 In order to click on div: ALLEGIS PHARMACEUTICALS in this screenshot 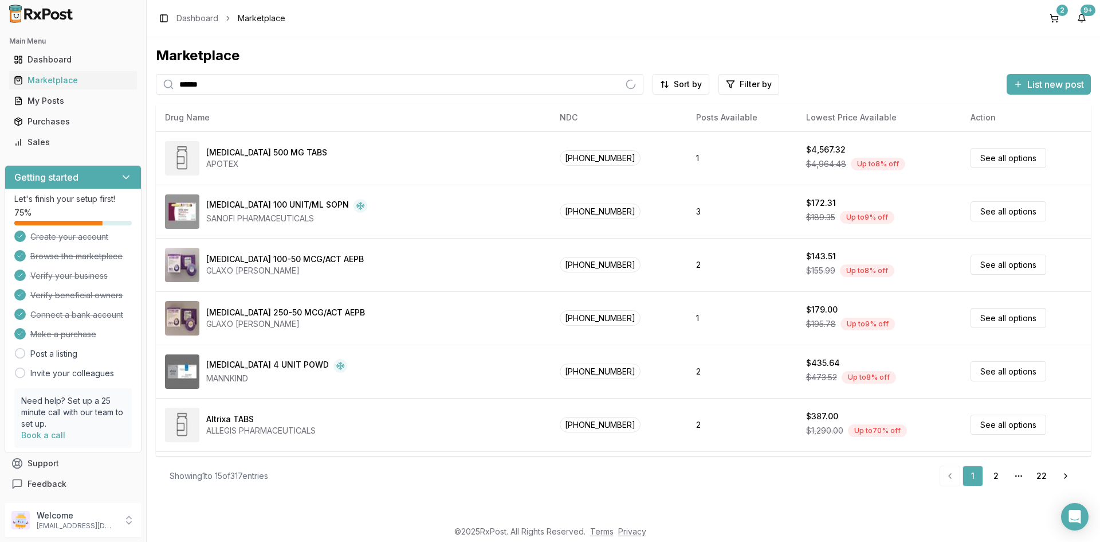, I will do `click(261, 430)`.